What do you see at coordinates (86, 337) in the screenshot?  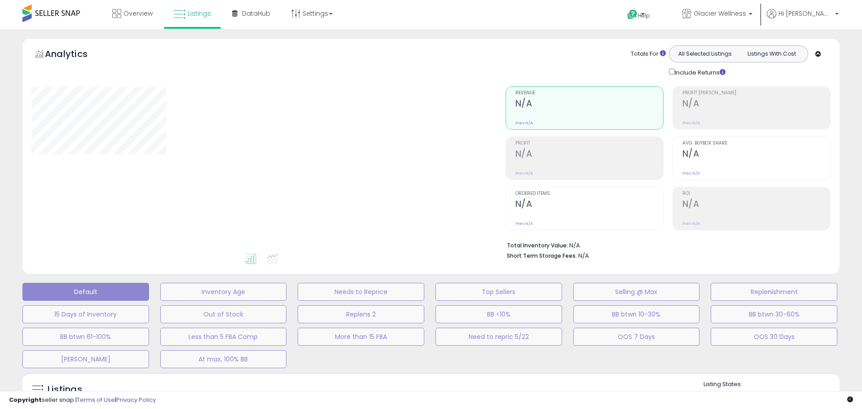 I see `button: BB btwn 61-100%` at bounding box center [86, 337].